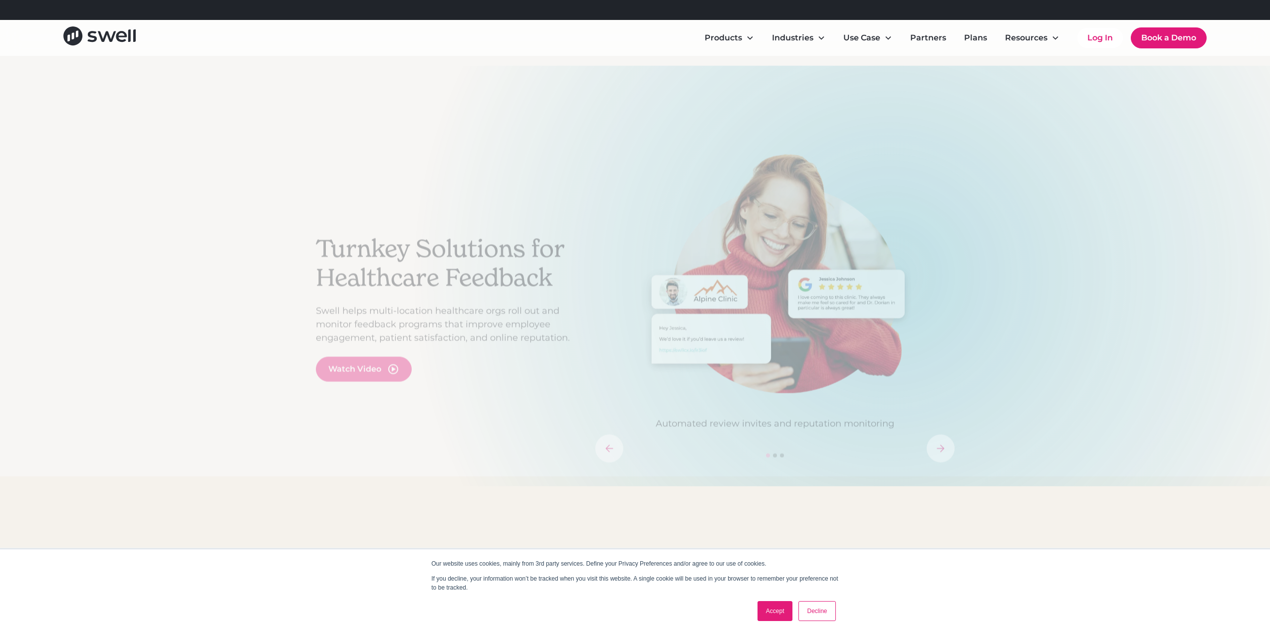 The image size is (1270, 634). I want to click on div: Show slide 1 of 3, so click(768, 456).